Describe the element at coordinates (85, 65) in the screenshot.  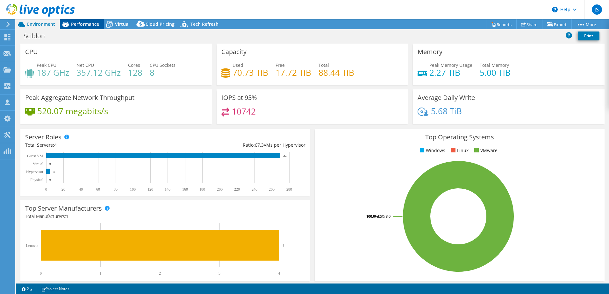
I see `span: Net CPU` at that location.